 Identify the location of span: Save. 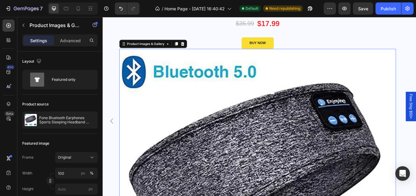
(363, 9).